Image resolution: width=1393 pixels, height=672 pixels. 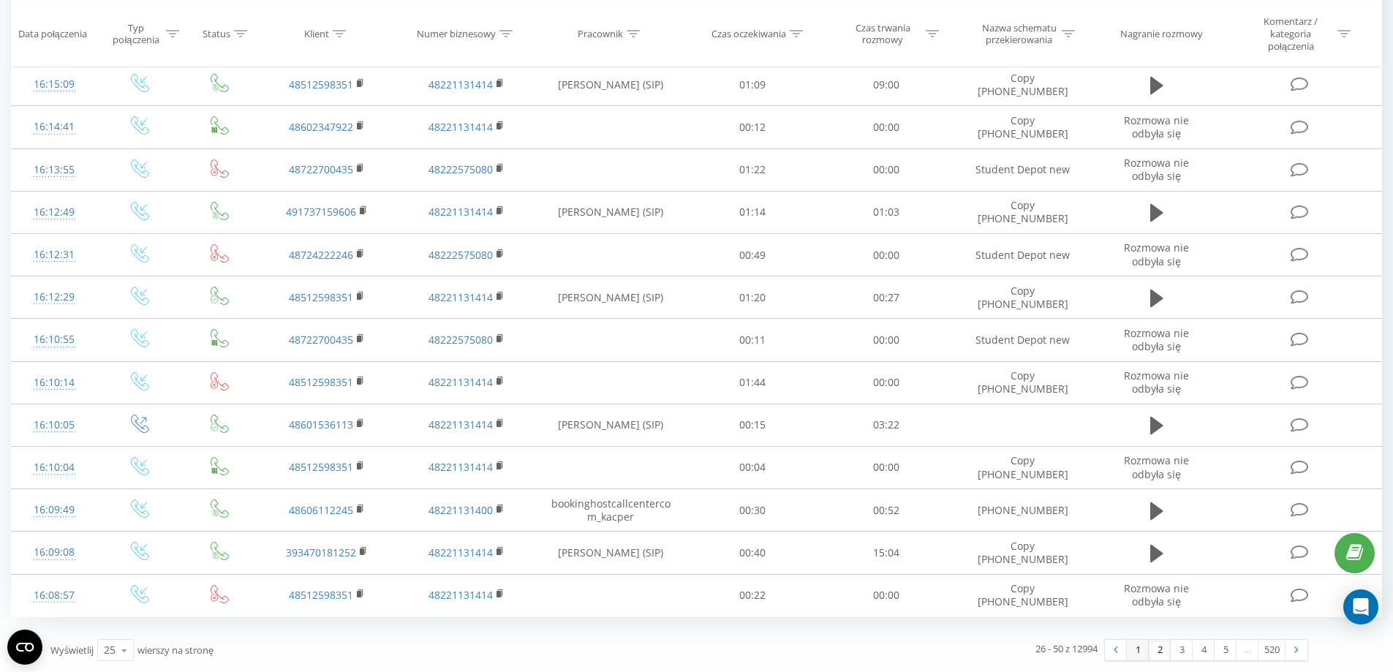 I want to click on td: 09:00, so click(x=886, y=85).